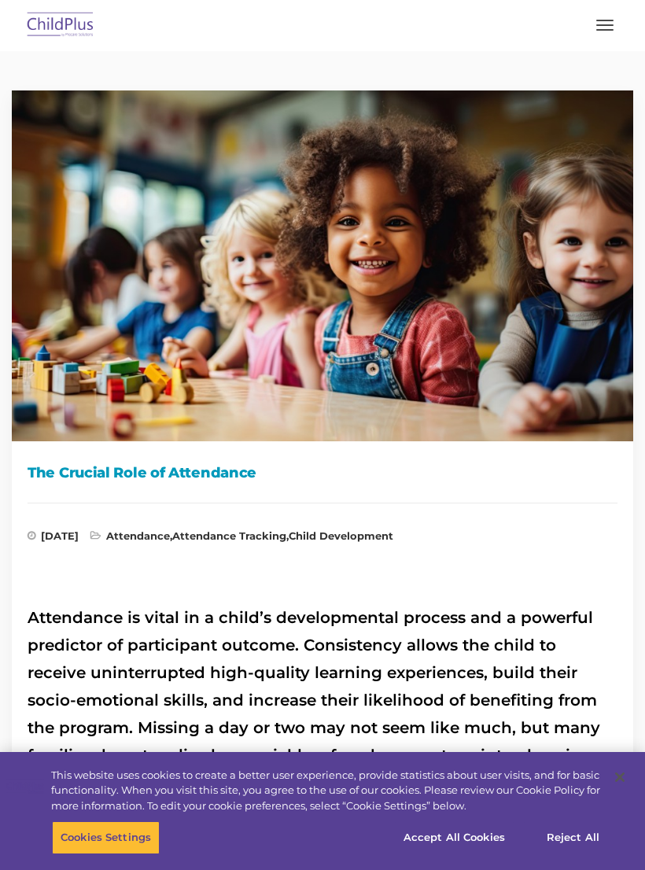 Image resolution: width=645 pixels, height=870 pixels. I want to click on div: This website uses cookies to create a better user experience, provide statistics about user visit..., so click(325, 790).